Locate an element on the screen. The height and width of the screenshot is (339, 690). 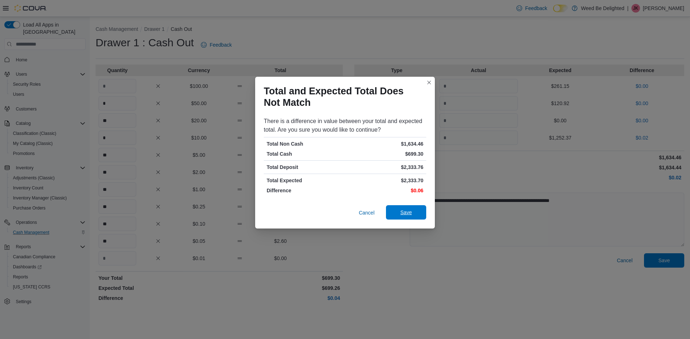
span: Cancel is located at coordinates (366, 213).